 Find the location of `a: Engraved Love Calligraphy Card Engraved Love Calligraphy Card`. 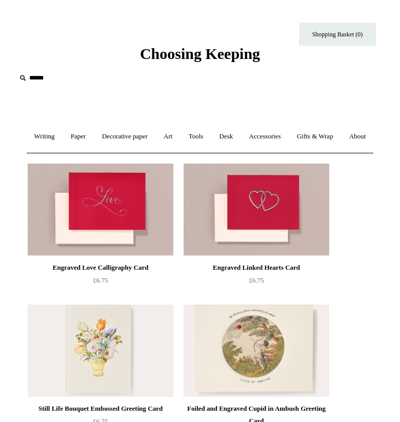

a: Engraved Love Calligraphy Card Engraved Love Calligraphy Card is located at coordinates (100, 210).